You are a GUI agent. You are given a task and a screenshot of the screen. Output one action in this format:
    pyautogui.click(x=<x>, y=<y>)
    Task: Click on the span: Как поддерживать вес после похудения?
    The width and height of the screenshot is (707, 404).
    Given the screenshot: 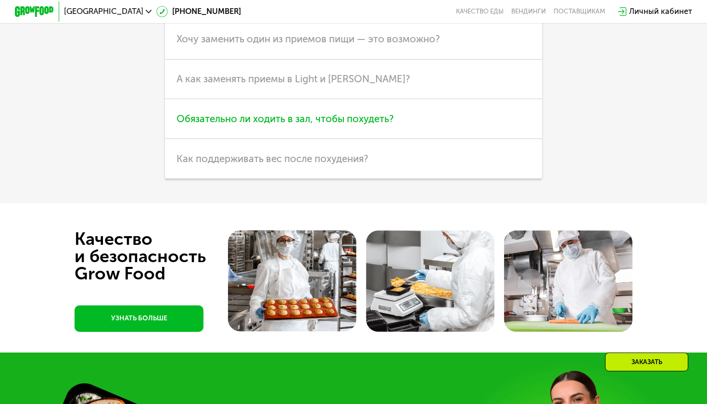 What is the action you would take?
    pyautogui.click(x=272, y=159)
    